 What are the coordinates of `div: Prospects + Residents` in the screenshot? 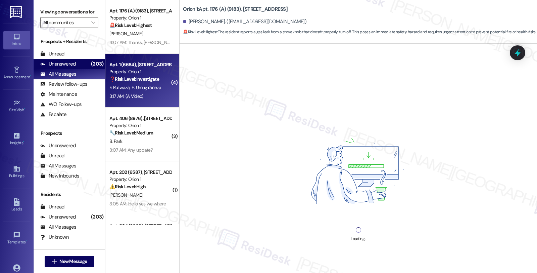 It's located at (69, 41).